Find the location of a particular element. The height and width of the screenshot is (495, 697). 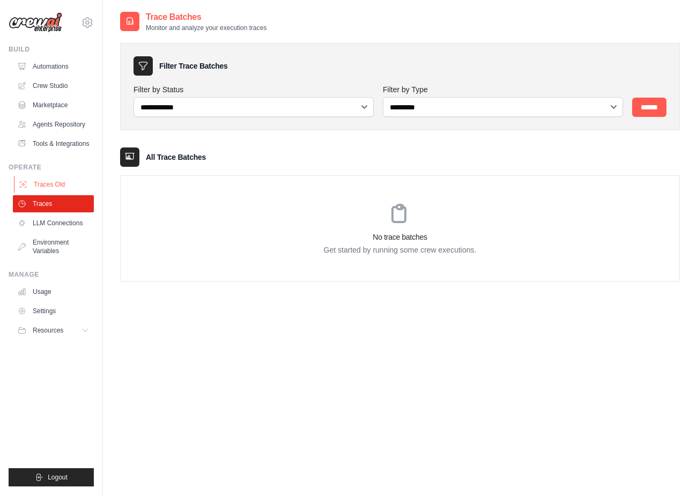

span: Resources is located at coordinates (48, 330).